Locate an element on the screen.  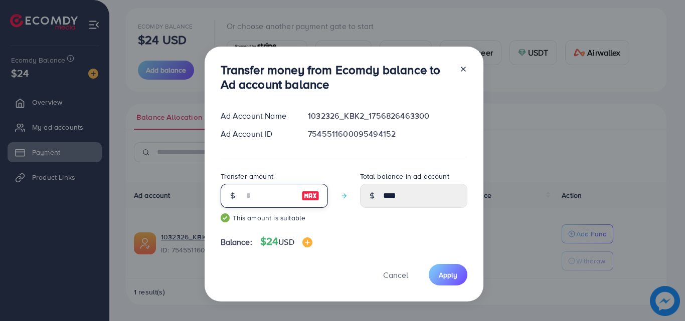
small: This amount is suitable is located at coordinates (274, 218).